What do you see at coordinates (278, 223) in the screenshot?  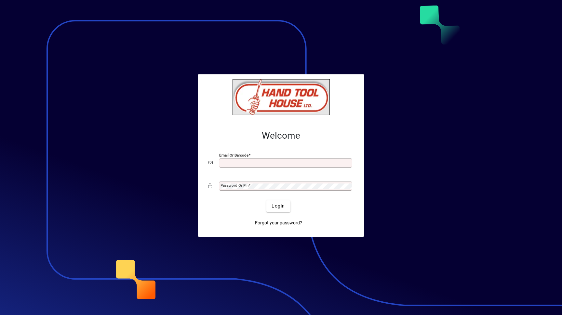 I see `span: Forgot your password?` at bounding box center [278, 223].